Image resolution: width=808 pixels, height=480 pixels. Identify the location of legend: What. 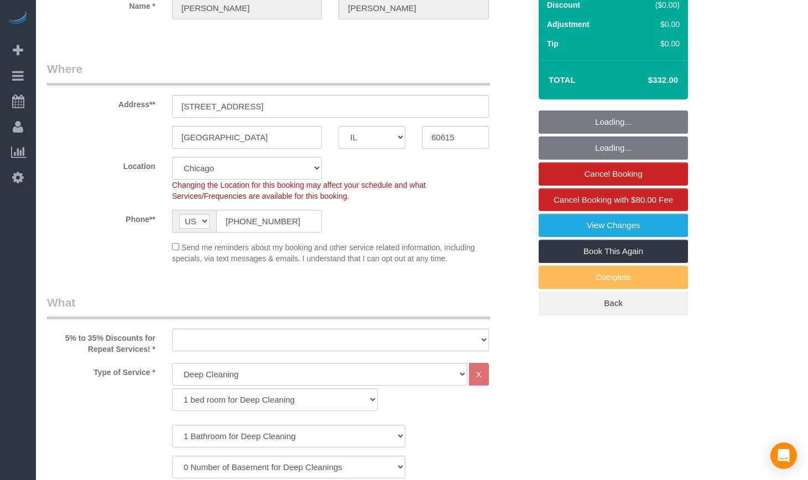
(268, 307).